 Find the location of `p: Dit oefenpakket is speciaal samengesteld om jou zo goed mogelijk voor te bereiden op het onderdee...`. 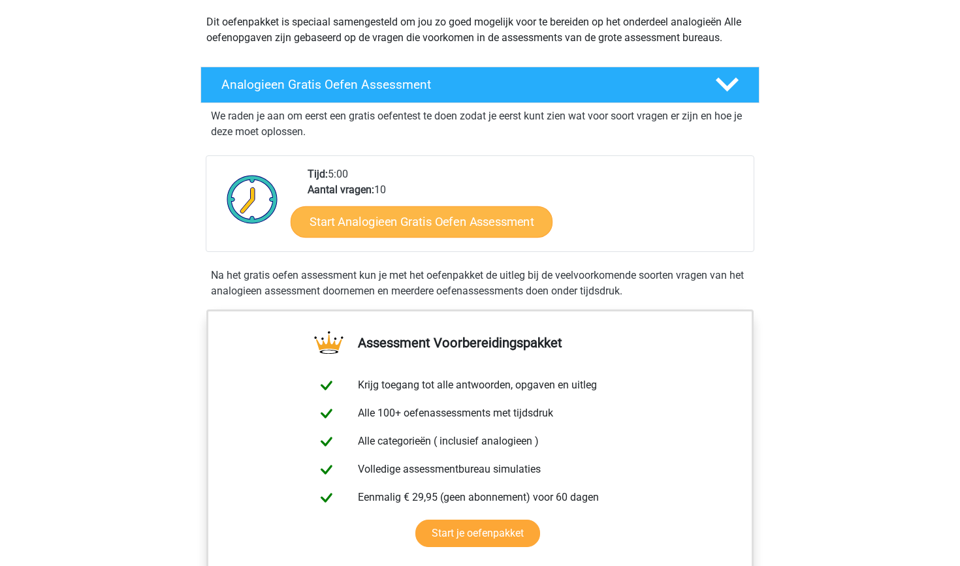

p: Dit oefenpakket is speciaal samengesteld om jou zo goed mogelijk voor te bereiden op het onderdee... is located at coordinates (480, 30).